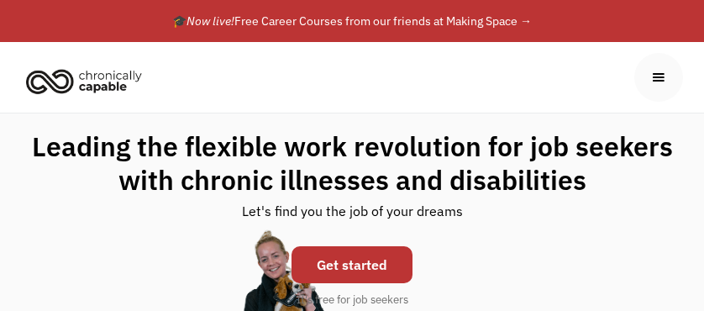  I want to click on a: Get started, so click(352, 264).